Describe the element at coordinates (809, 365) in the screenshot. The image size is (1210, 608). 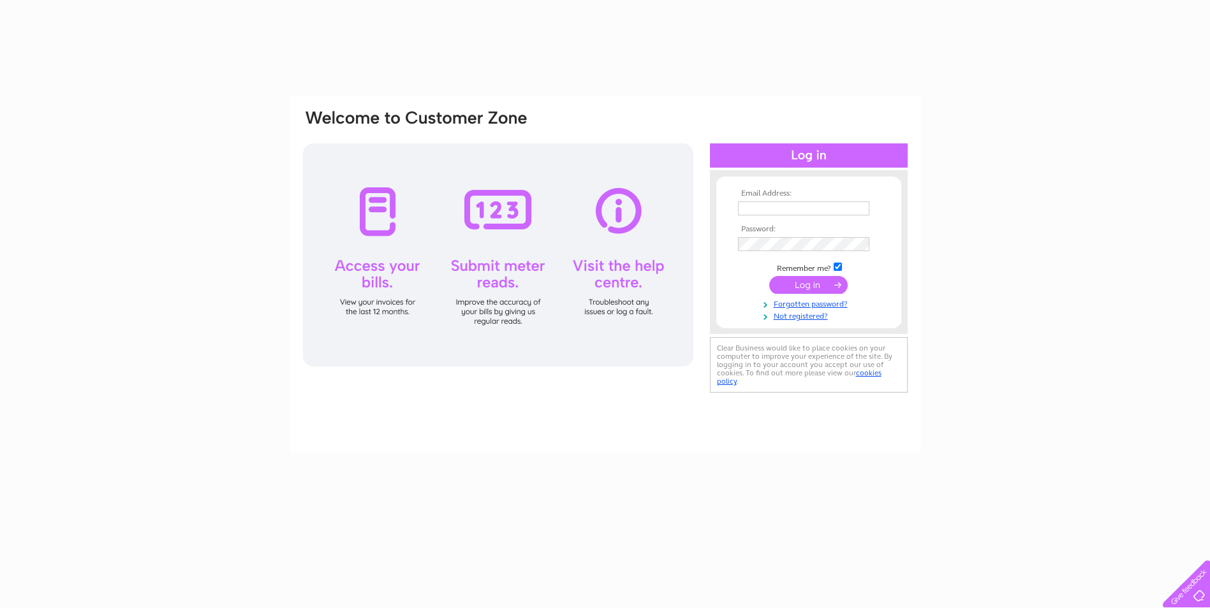
I see `div: Clear Business would like to place cookies on your computer to improve your experience of the sit...` at that location.